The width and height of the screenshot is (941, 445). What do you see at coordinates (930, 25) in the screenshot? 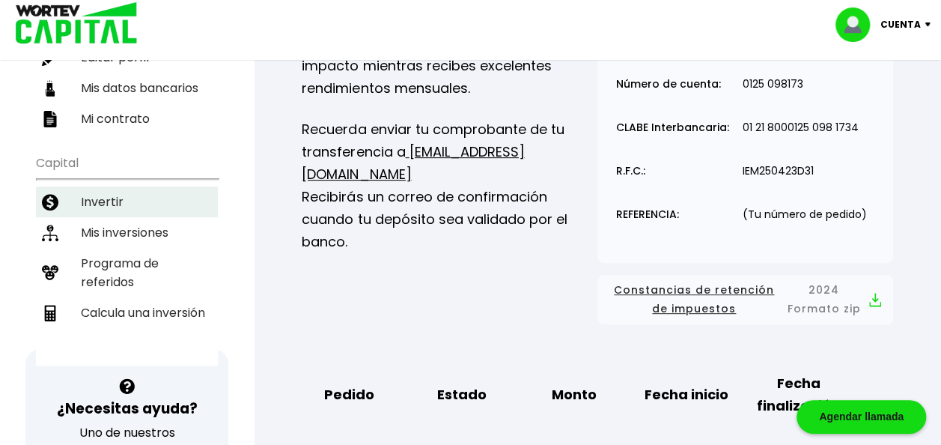
I see `img: icon-down` at bounding box center [930, 25].